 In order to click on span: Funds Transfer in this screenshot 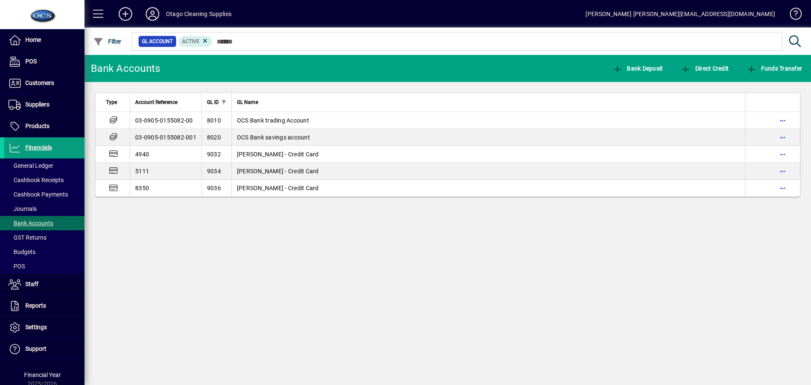, I will do `click(774, 68)`.